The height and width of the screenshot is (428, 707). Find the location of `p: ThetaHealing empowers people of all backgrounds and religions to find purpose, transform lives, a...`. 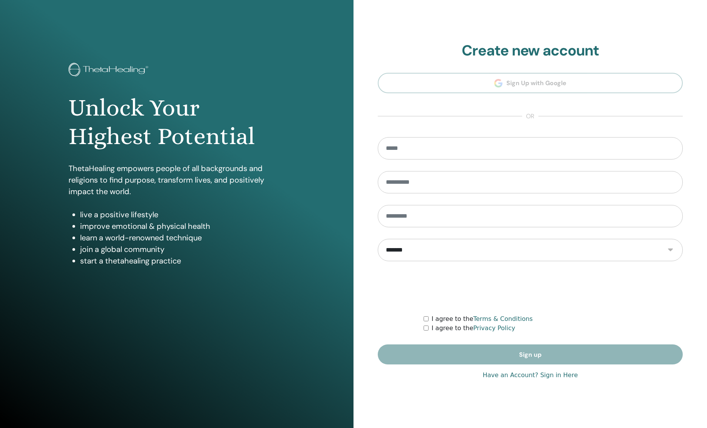

p: ThetaHealing empowers people of all backgrounds and religions to find purpose, transform lives, a... is located at coordinates (177, 180).